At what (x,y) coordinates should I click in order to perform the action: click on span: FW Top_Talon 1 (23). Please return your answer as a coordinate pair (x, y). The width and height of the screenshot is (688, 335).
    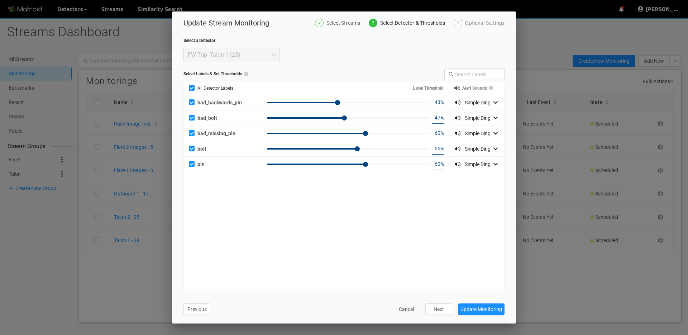
    Looking at the image, I should click on (231, 55).